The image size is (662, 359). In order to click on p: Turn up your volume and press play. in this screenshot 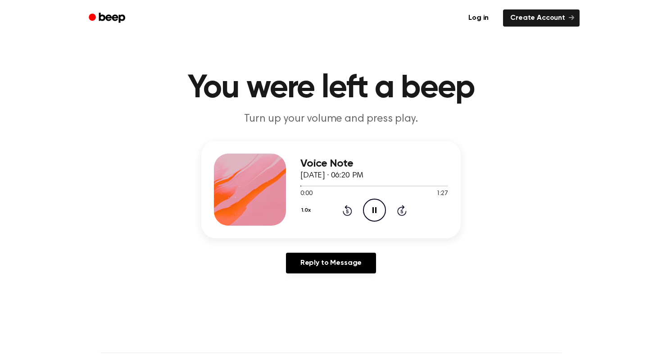, I will do `click(331, 119)`.